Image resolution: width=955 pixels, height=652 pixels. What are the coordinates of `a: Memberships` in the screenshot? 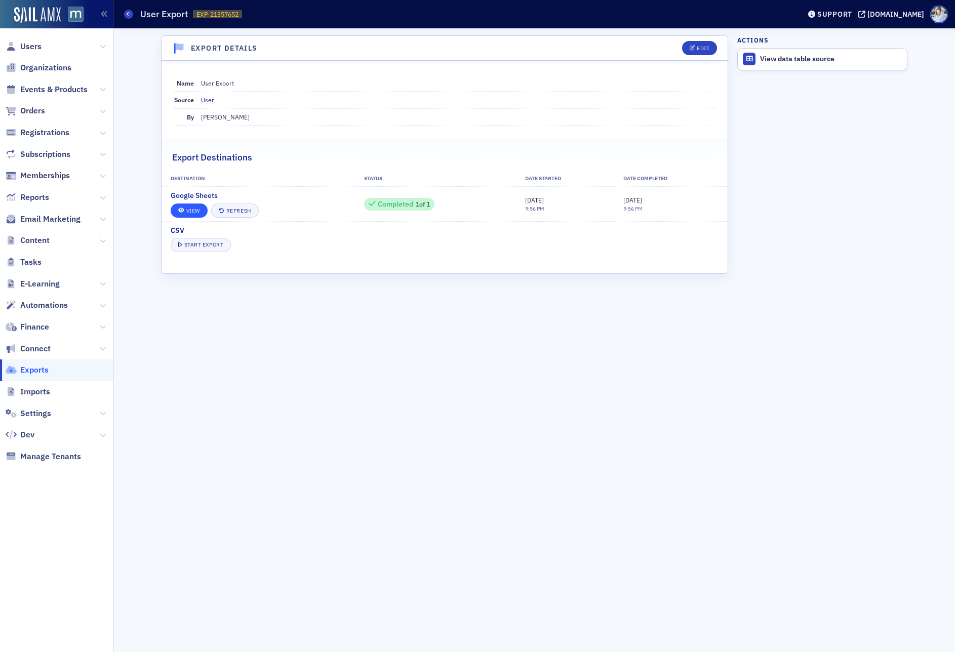 It's located at (37, 176).